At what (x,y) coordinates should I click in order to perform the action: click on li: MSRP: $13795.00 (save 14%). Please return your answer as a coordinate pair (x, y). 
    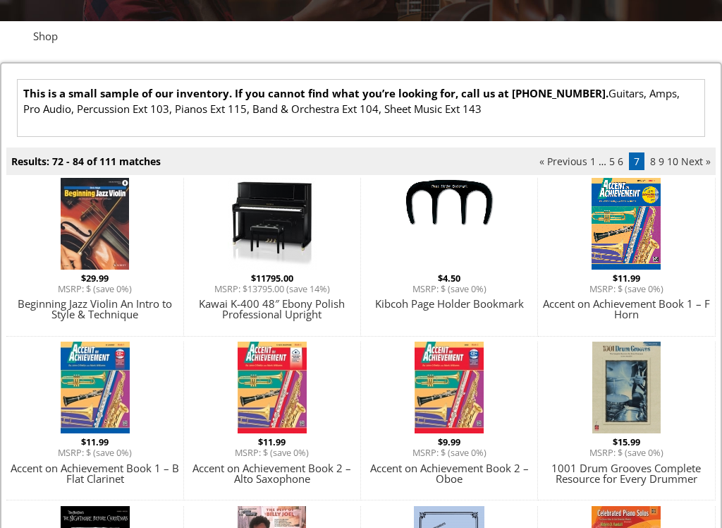
    Looking at the image, I should click on (272, 289).